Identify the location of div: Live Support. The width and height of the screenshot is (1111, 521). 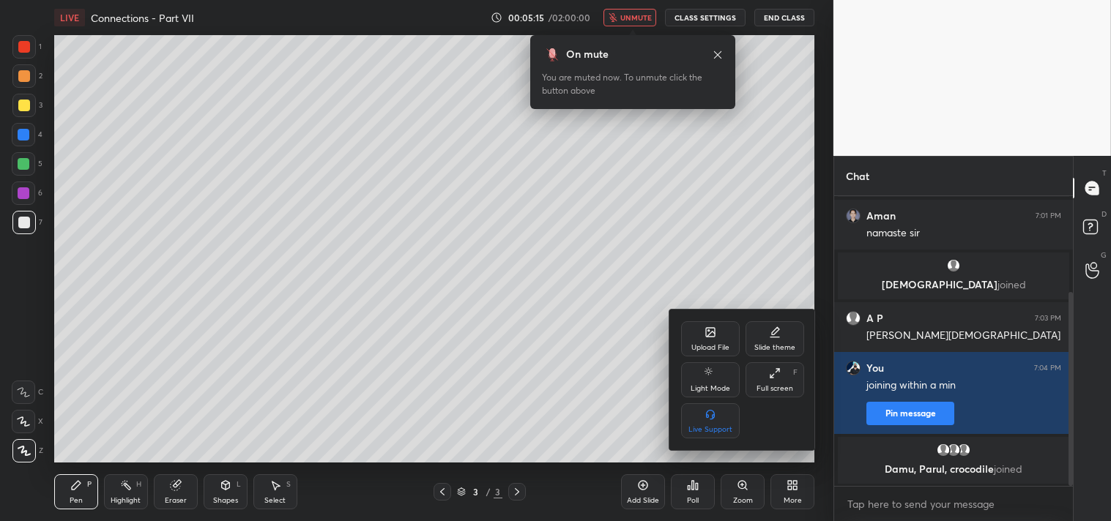
(710, 430).